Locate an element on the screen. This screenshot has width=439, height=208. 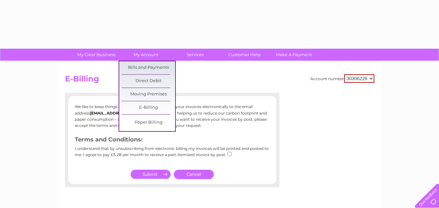
a: Bills and Payments is located at coordinates (148, 68).